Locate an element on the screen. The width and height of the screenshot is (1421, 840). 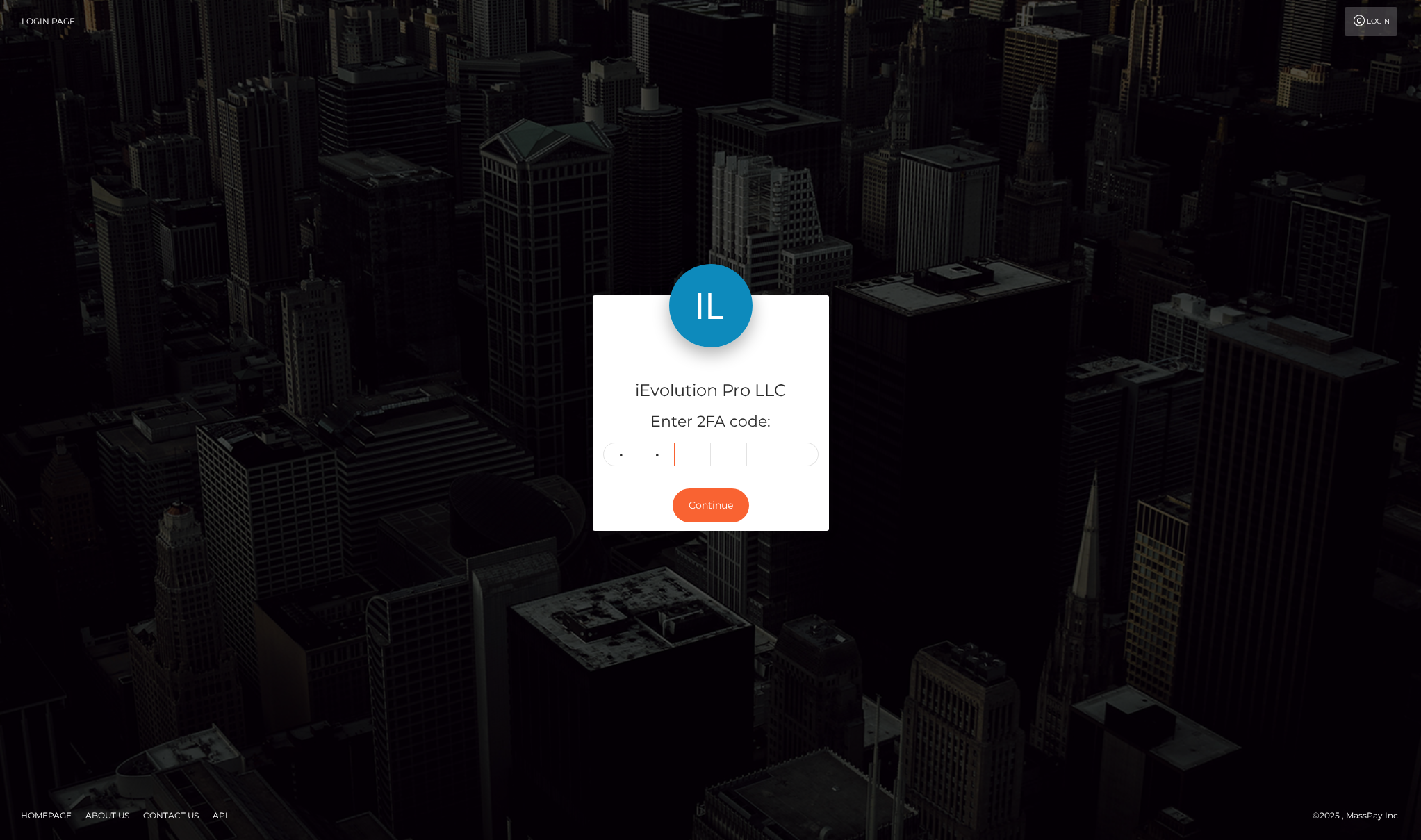
a: Homepage is located at coordinates (46, 815).